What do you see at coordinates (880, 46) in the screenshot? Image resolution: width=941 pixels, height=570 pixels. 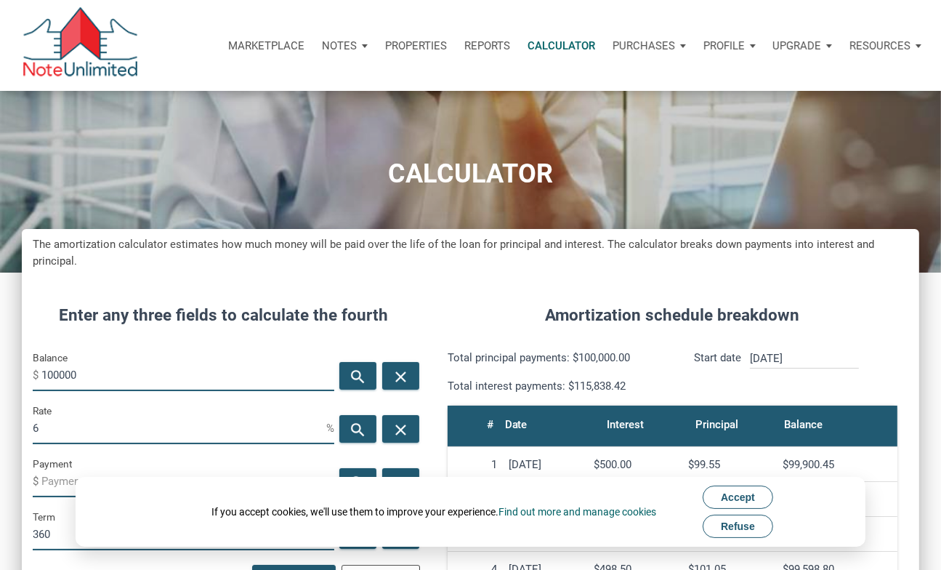 I see `p: Resources` at bounding box center [880, 46].